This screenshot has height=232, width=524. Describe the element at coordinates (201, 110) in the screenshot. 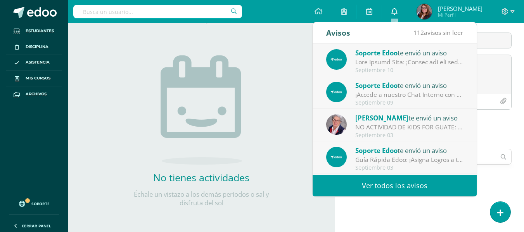

I see `img: no_activities.png` at that location.